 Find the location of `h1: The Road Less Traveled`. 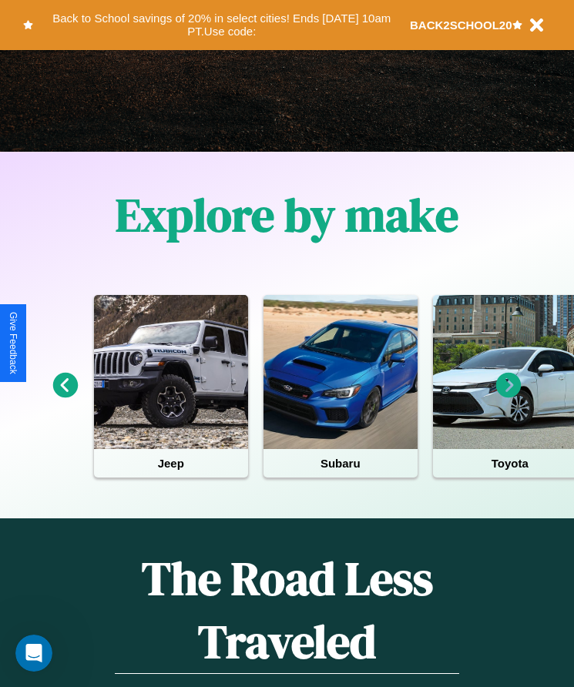

h1: The Road Less Traveled is located at coordinates (286, 610).